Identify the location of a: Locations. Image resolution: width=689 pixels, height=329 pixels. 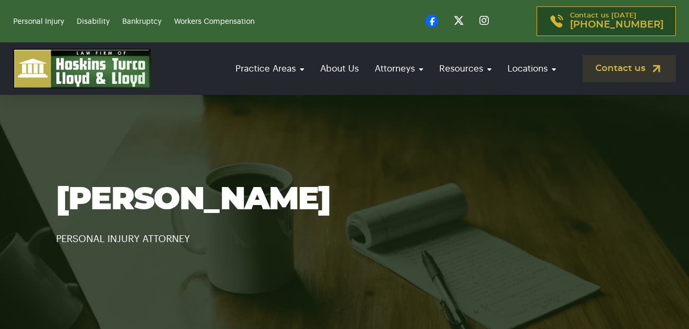
(532, 68).